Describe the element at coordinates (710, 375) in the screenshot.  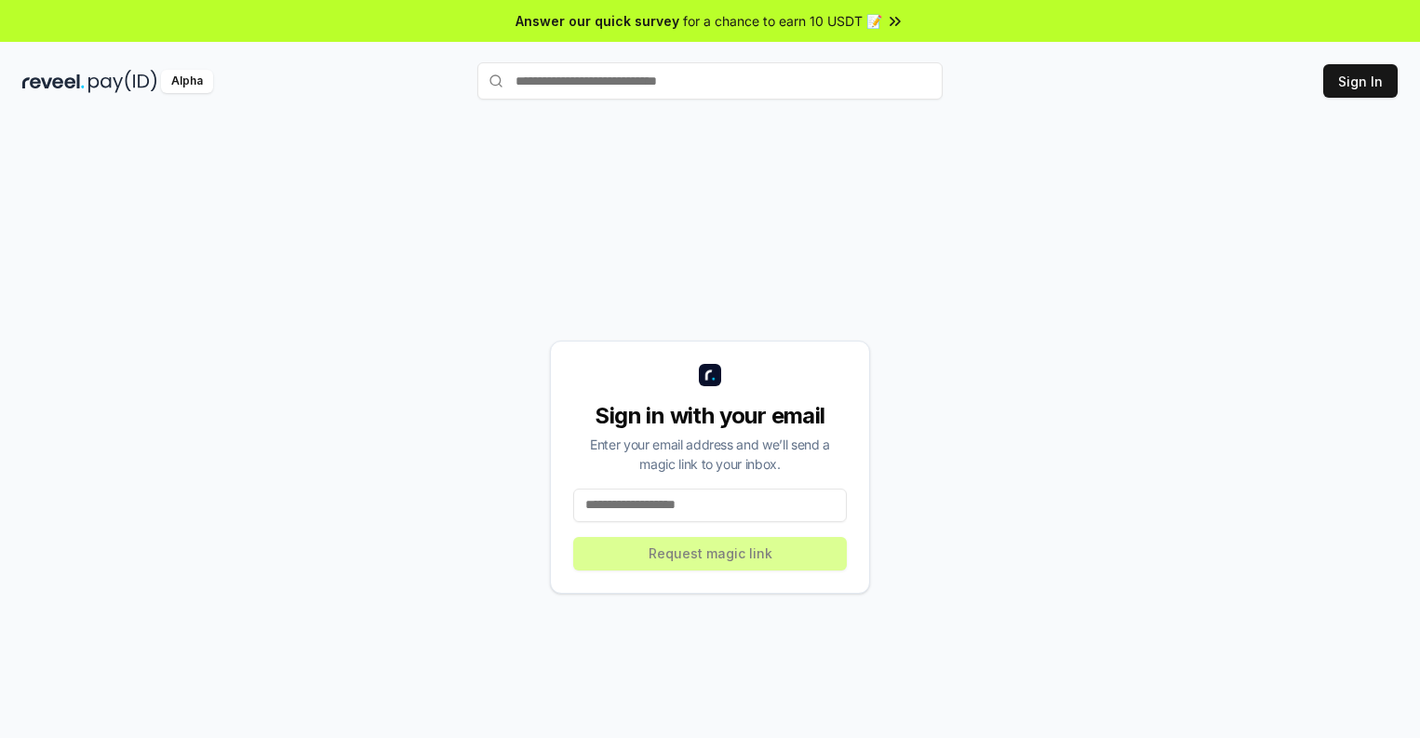
I see `img: logo_small` at that location.